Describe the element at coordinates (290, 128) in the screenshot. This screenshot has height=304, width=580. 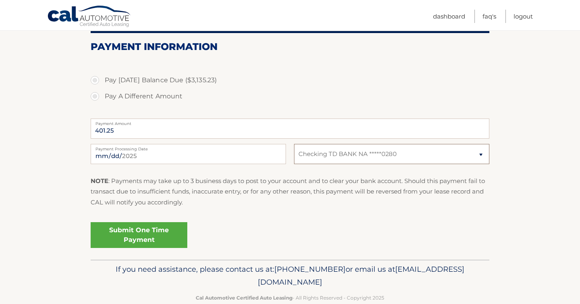
I see `input: Payment Amount` at that location.